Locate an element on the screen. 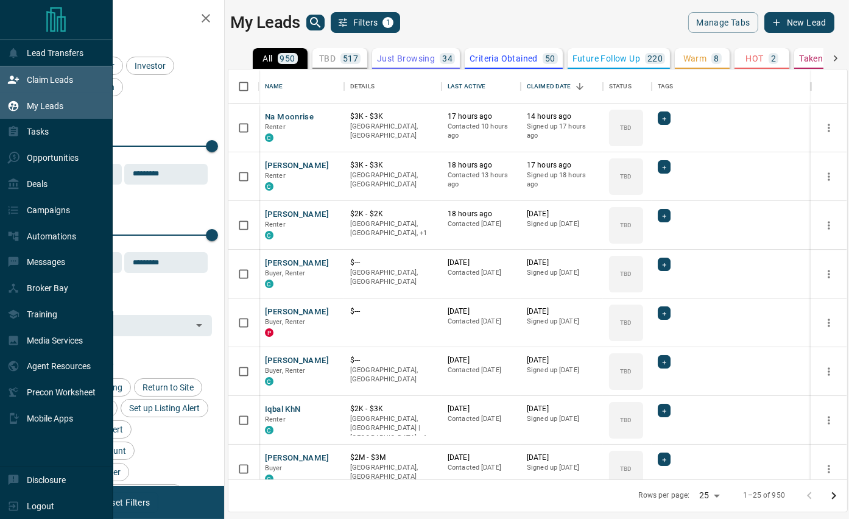 The height and width of the screenshot is (519, 849). span: Buyer is located at coordinates (274, 468).